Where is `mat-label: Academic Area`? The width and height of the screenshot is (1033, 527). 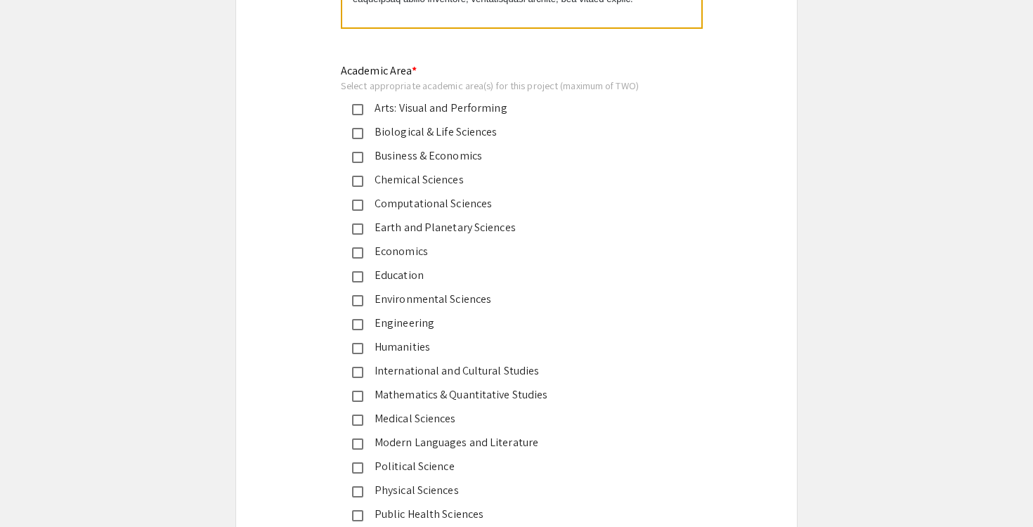 mat-label: Academic Area is located at coordinates (379, 70).